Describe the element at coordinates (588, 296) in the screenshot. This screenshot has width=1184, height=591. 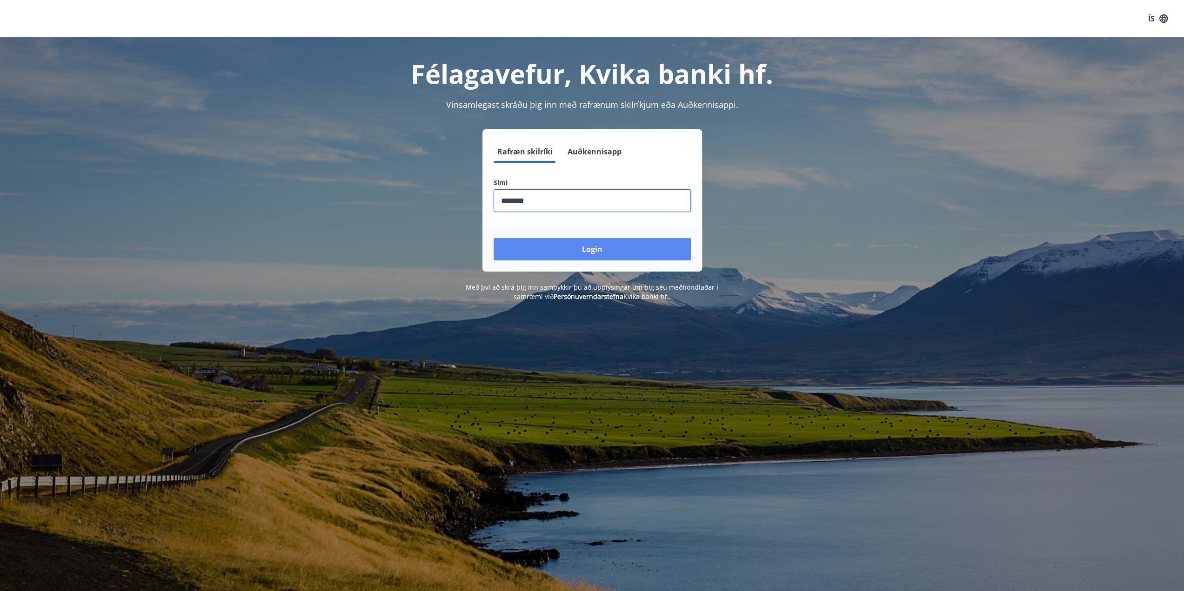
I see `a: Persónuverndarstefna` at that location.